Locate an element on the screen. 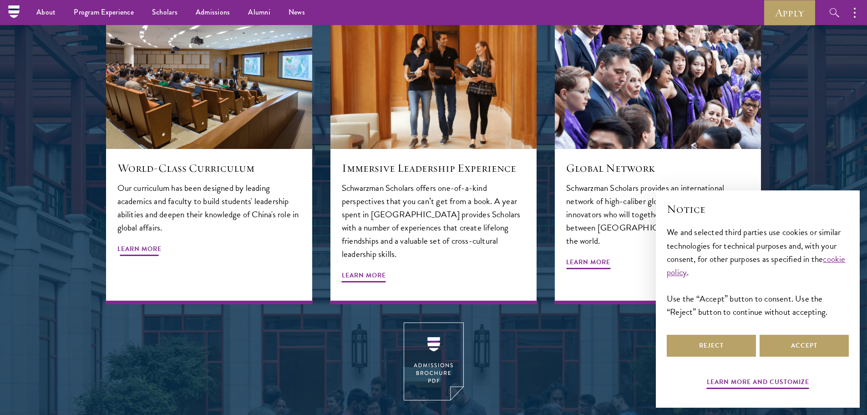 This screenshot has height=415, width=867. h5: Global Network is located at coordinates (658, 168).